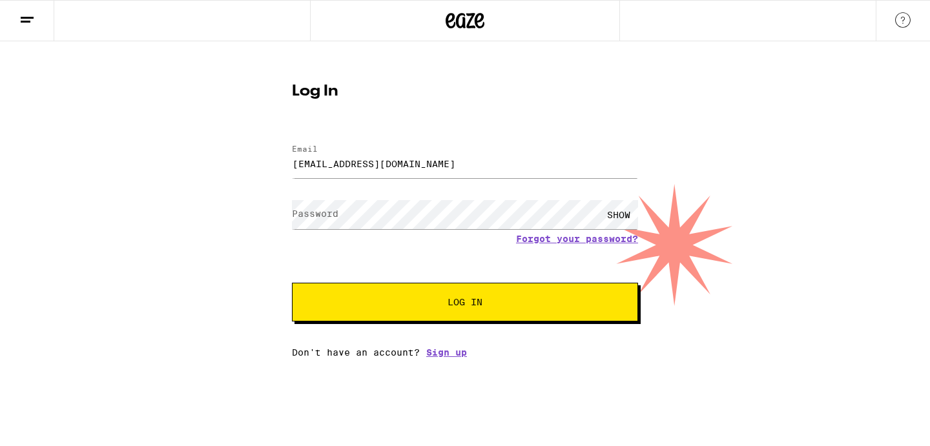  I want to click on h1: Log In, so click(465, 92).